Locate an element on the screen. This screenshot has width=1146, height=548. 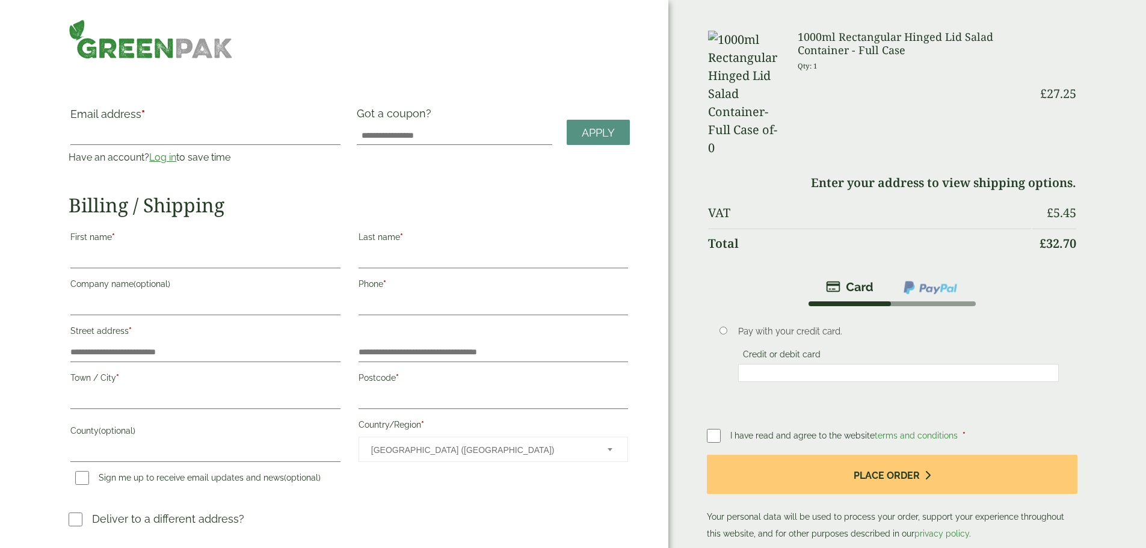
bdi: 32.70 is located at coordinates (1057, 243).